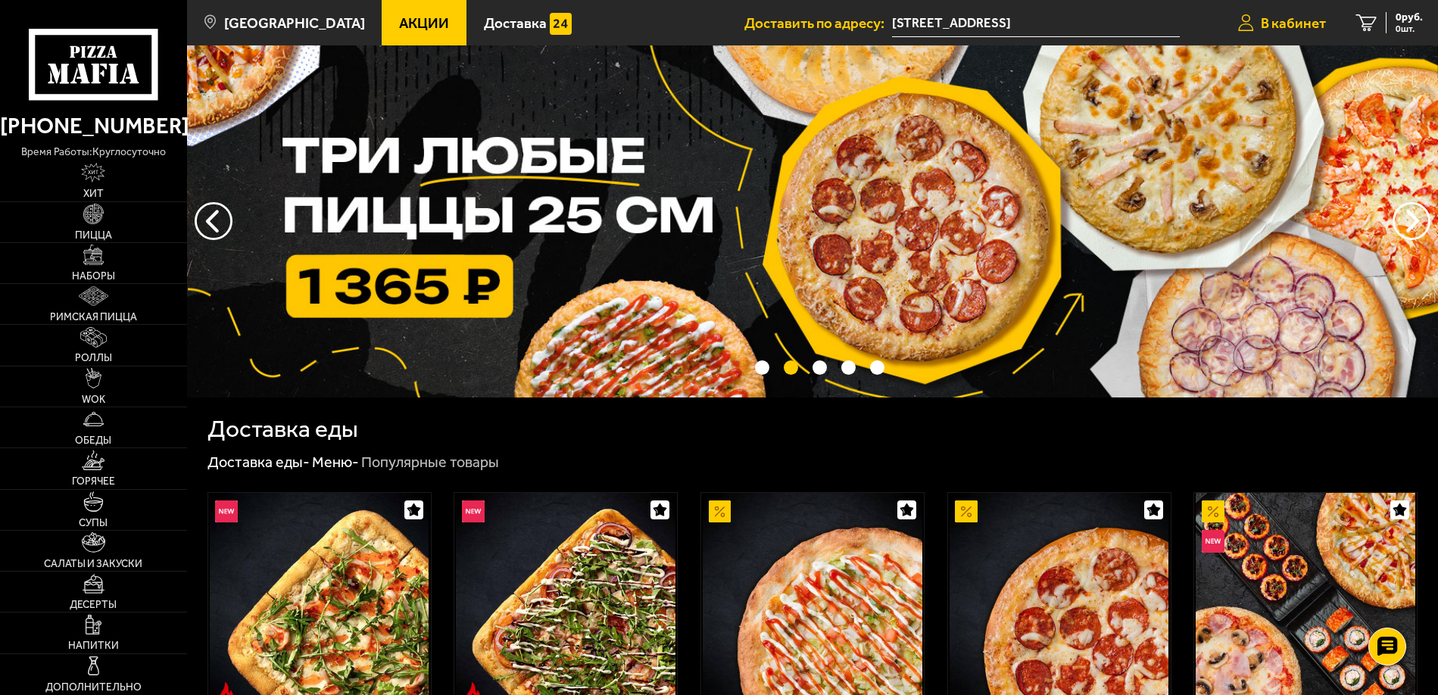 The width and height of the screenshot is (1438, 695). What do you see at coordinates (258, 462) in the screenshot?
I see `a: Доставка еды-` at bounding box center [258, 462].